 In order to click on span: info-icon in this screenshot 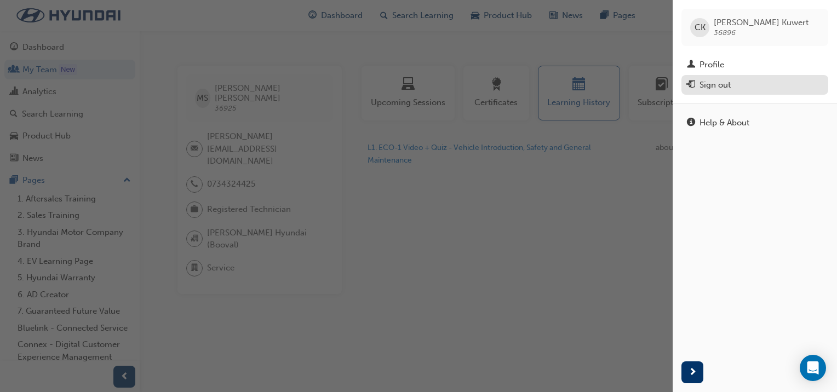, I will do `click(691, 123)`.